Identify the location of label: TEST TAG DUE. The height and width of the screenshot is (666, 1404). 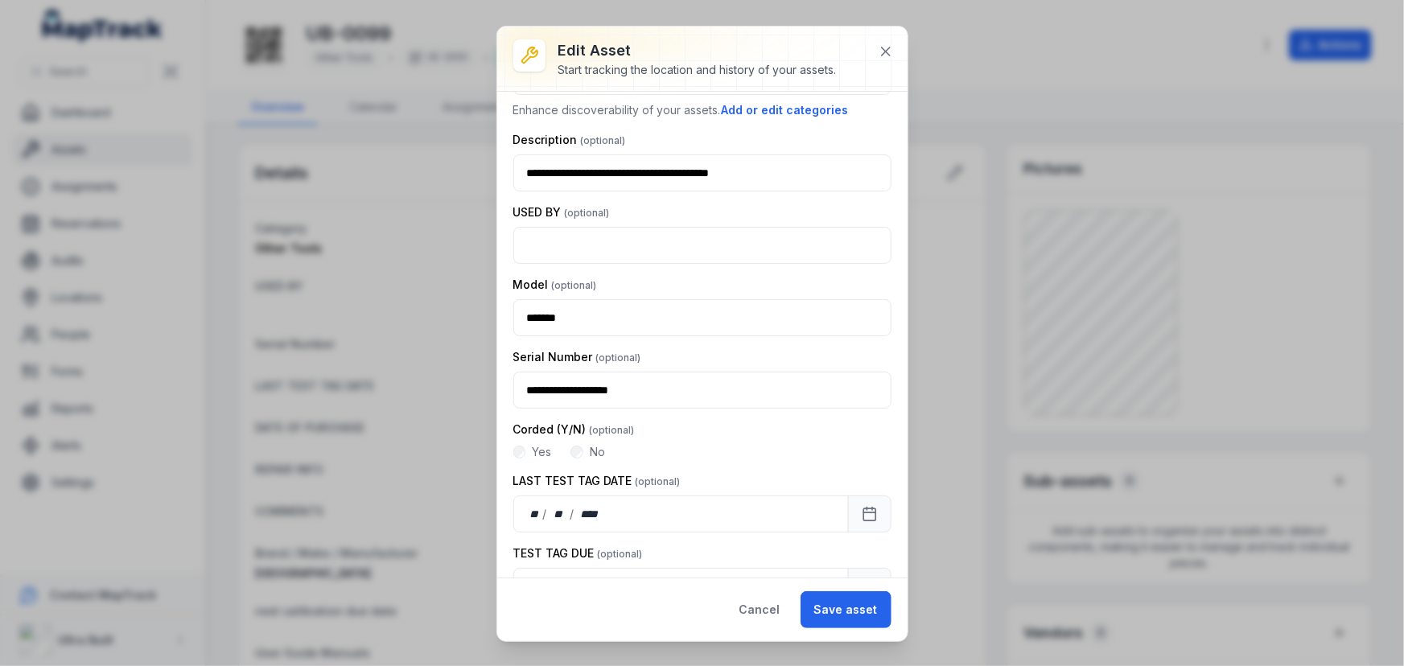
(578, 554).